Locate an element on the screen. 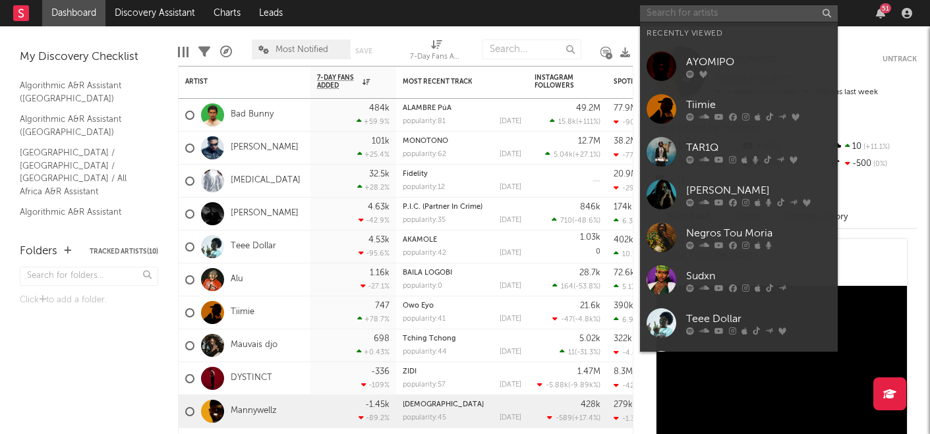 The image size is (930, 434). div: -109 % is located at coordinates (375, 385).